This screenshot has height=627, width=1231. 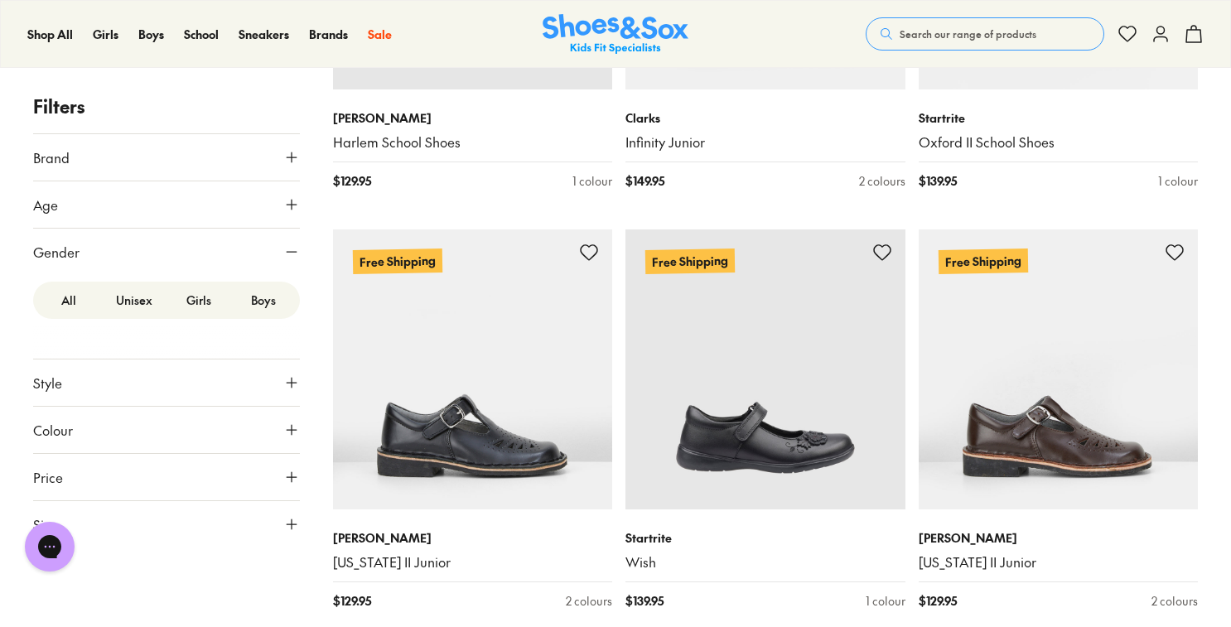 What do you see at coordinates (379, 34) in the screenshot?
I see `span: Sale` at bounding box center [379, 34].